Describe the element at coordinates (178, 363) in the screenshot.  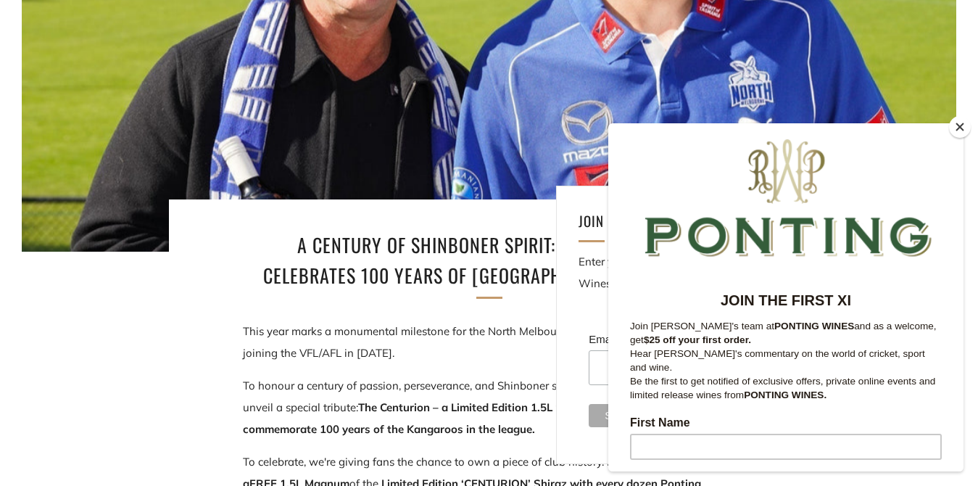
I see `label: Last Name` at that location.